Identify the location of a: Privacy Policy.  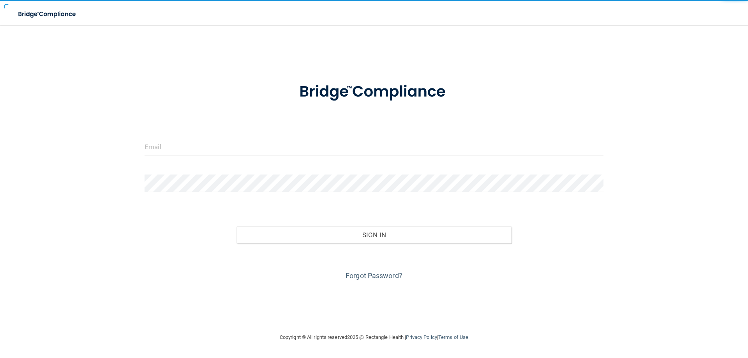
(421, 337).